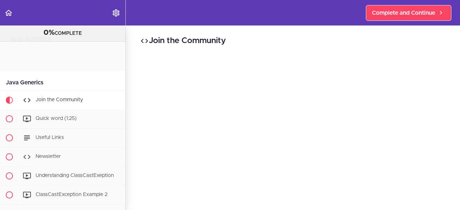 The image size is (460, 210). Describe the element at coordinates (72, 195) in the screenshot. I see `span: ClassCastException Example 2` at that location.